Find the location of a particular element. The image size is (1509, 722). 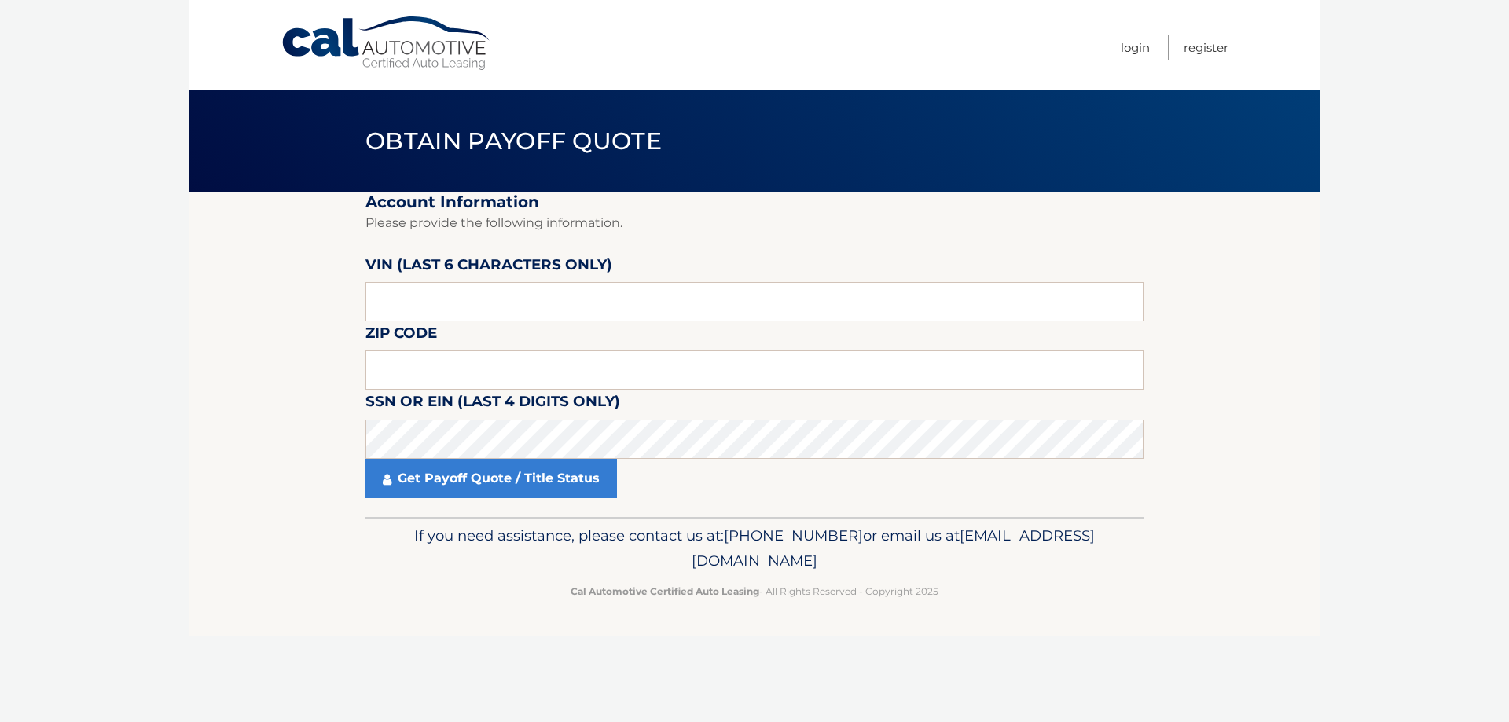

label: Zip Code is located at coordinates (401, 336).